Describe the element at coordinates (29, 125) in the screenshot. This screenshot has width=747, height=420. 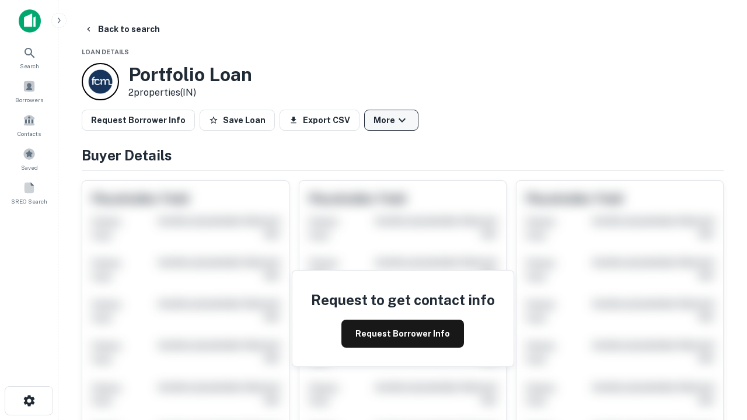
I see `a: Contacts` at that location.